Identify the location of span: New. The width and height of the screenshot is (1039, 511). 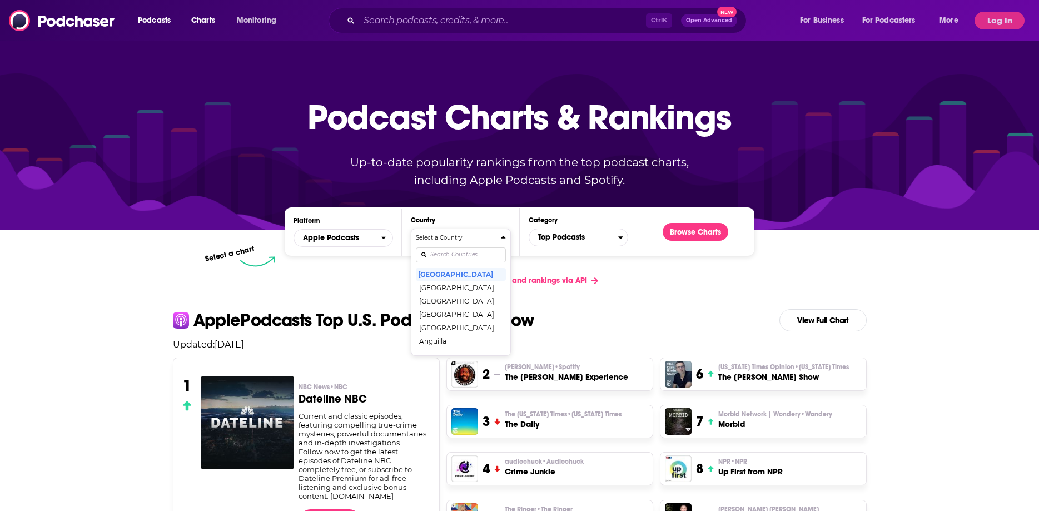
(727, 12).